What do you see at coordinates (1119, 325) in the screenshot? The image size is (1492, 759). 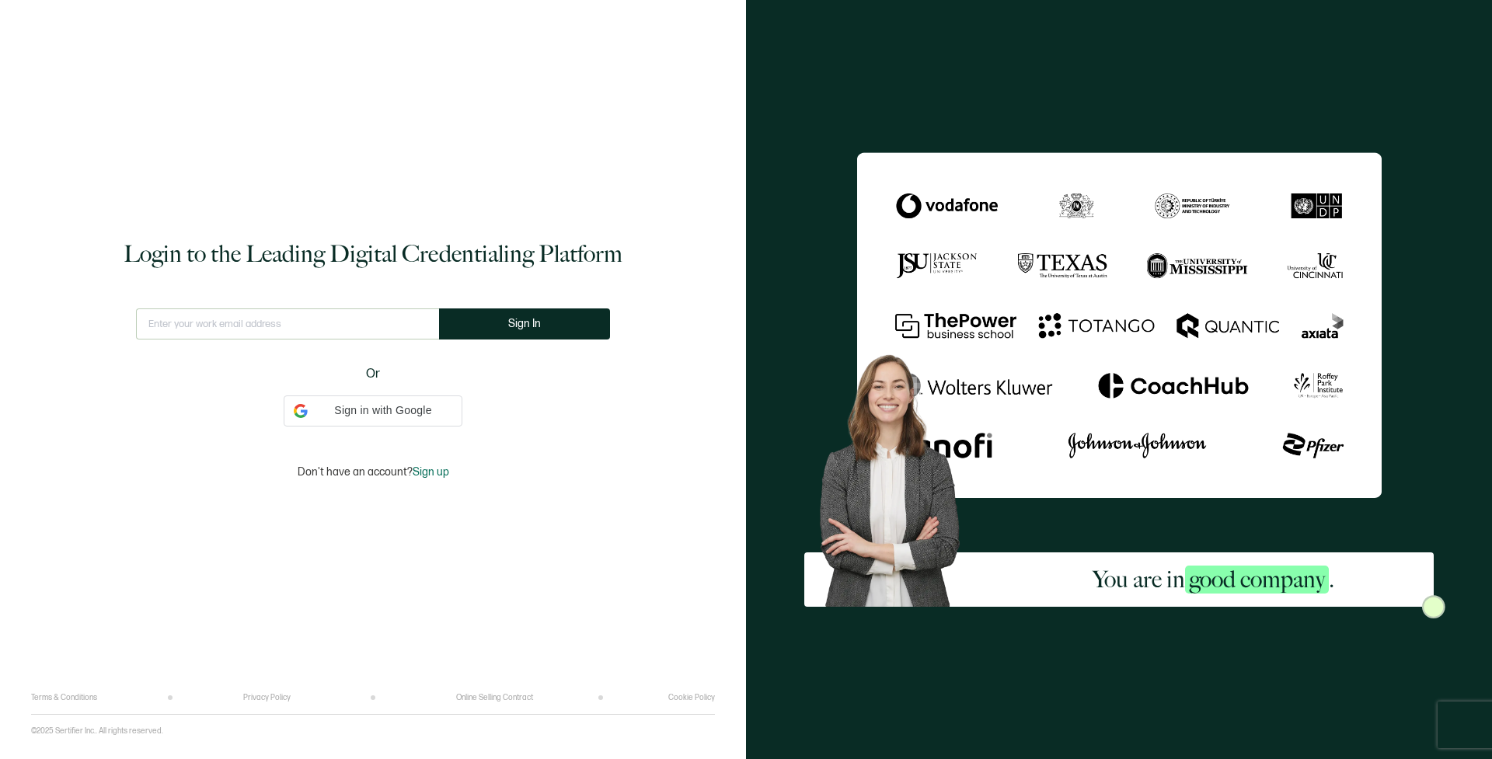 I see `img: Sertifier Login - You are in <span class="strong-h">good company</span>.` at bounding box center [1119, 325].